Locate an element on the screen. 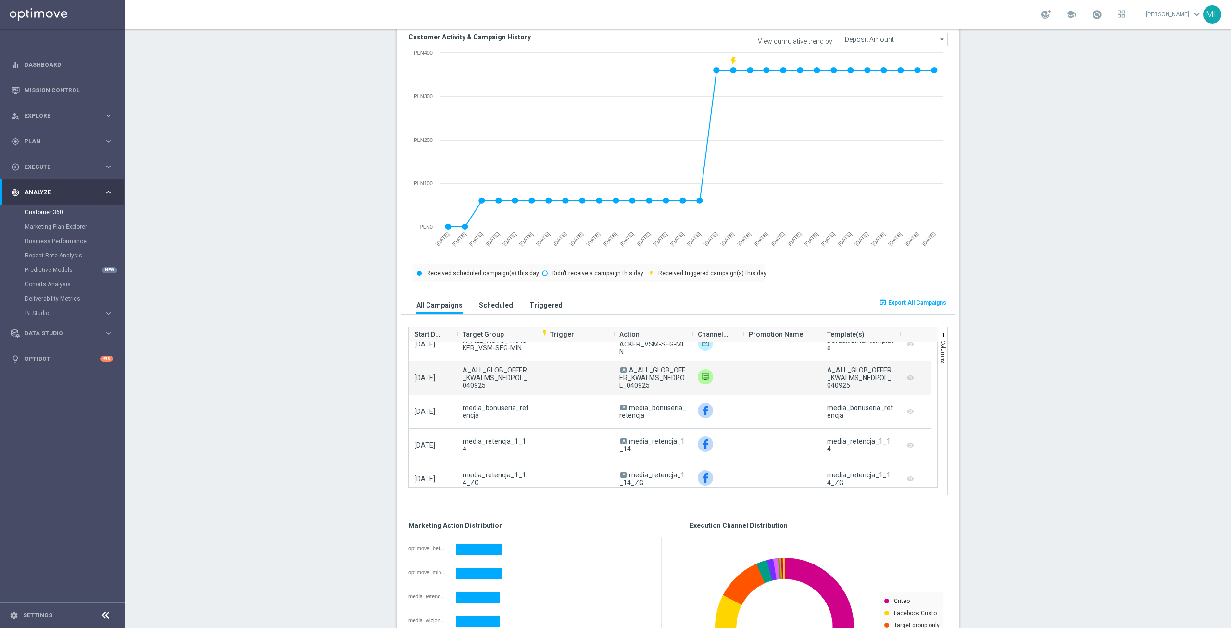  button: Mission Control is located at coordinates (62, 90).